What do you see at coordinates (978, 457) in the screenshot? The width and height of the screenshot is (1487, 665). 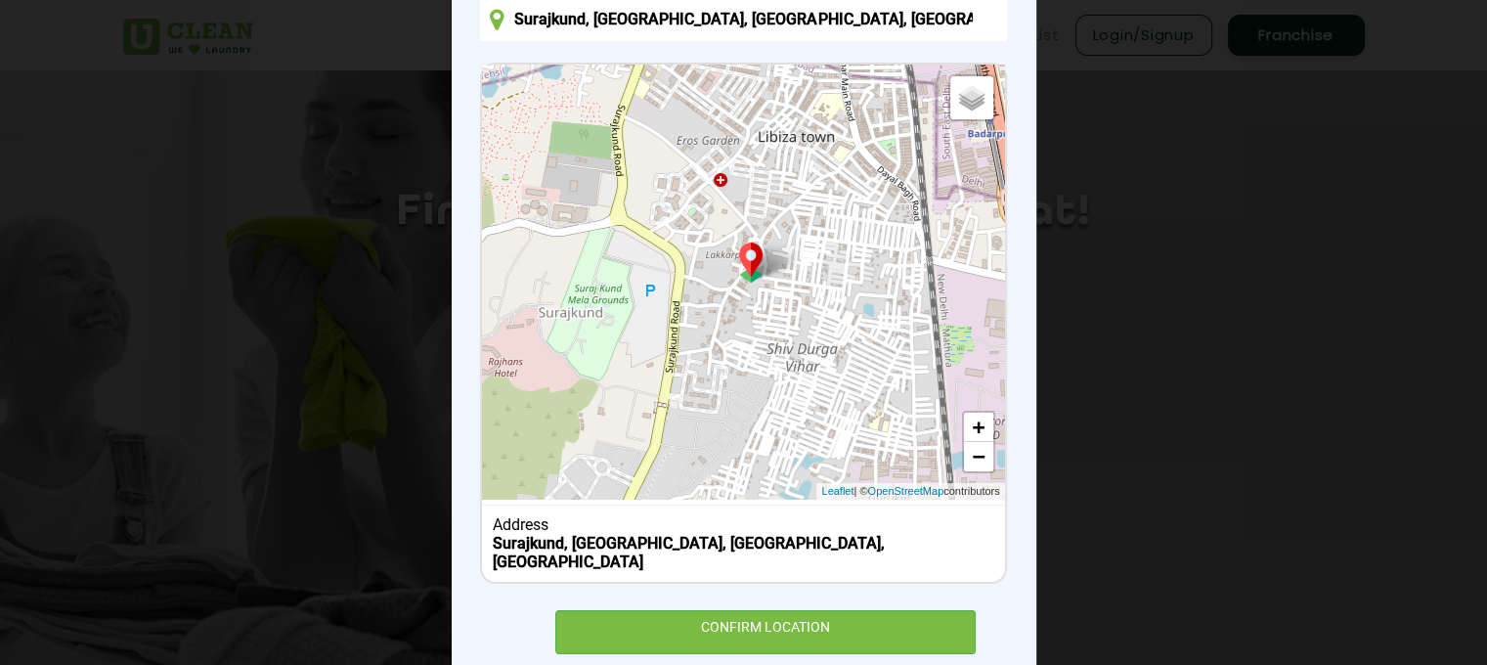 I see `a: Zoom out` at bounding box center [978, 457].